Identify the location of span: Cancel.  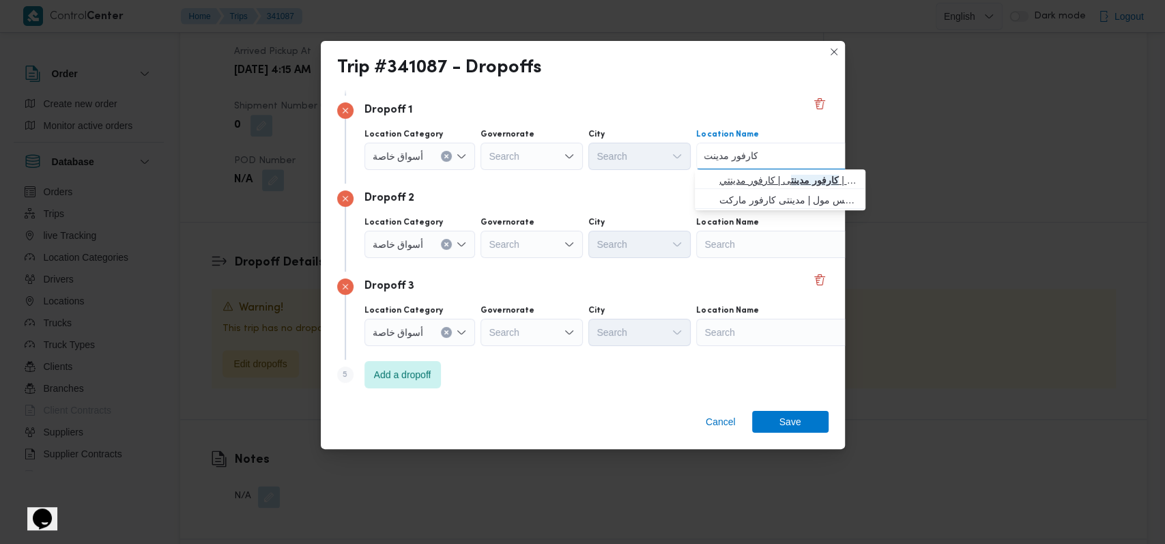
(721, 422).